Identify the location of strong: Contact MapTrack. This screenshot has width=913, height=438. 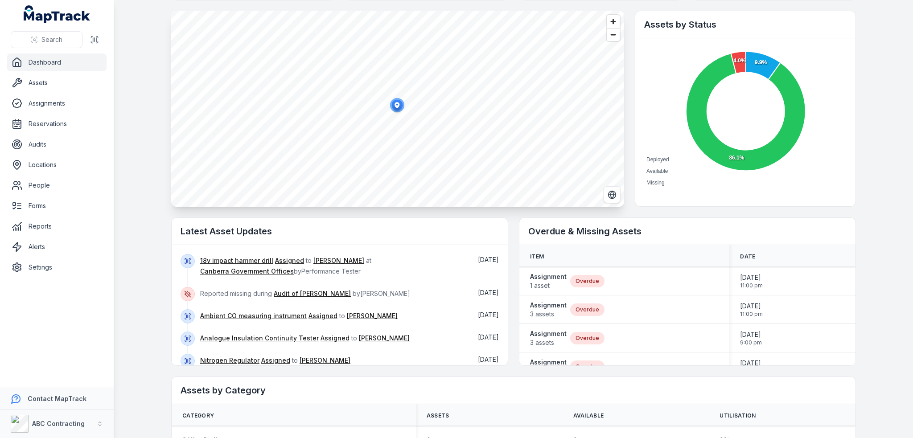
(57, 398).